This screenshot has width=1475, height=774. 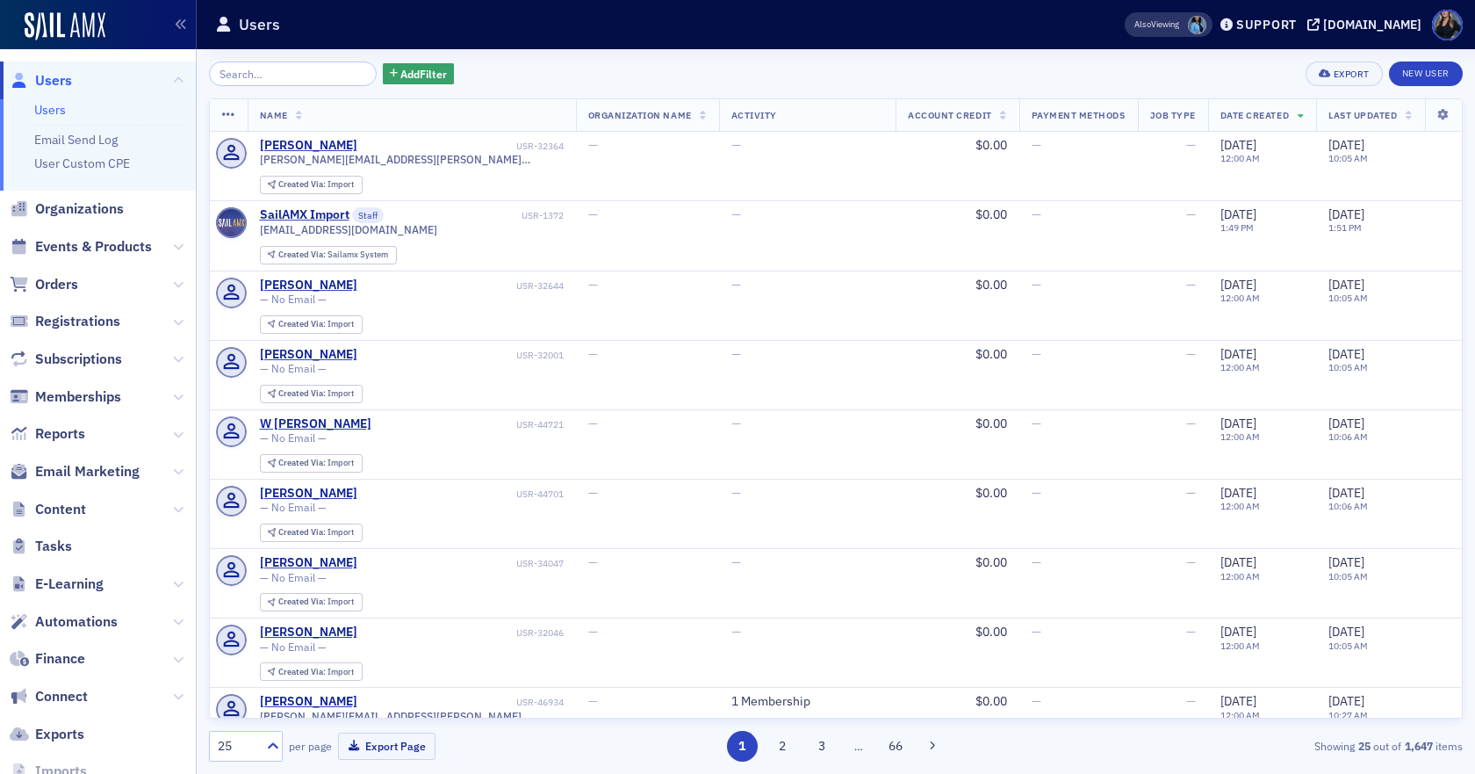 What do you see at coordinates (1351, 74) in the screenshot?
I see `div: Export` at bounding box center [1351, 74].